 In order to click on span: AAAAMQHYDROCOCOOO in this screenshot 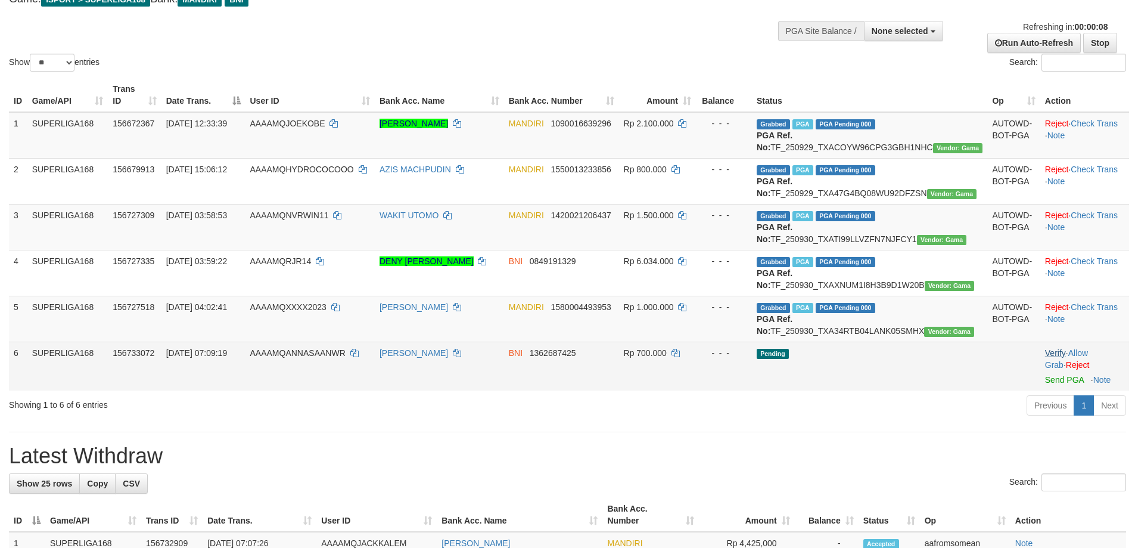, I will do `click(302, 169)`.